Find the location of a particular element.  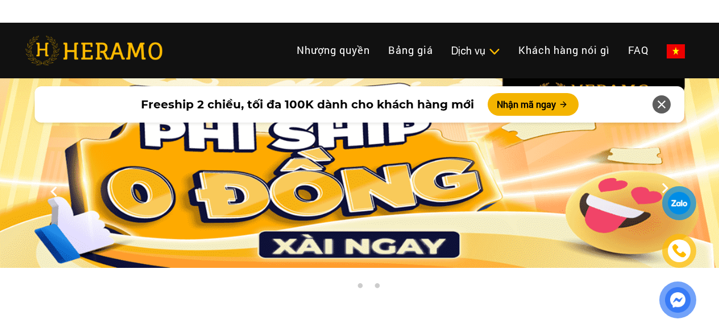

a: FAQ is located at coordinates (638, 50).